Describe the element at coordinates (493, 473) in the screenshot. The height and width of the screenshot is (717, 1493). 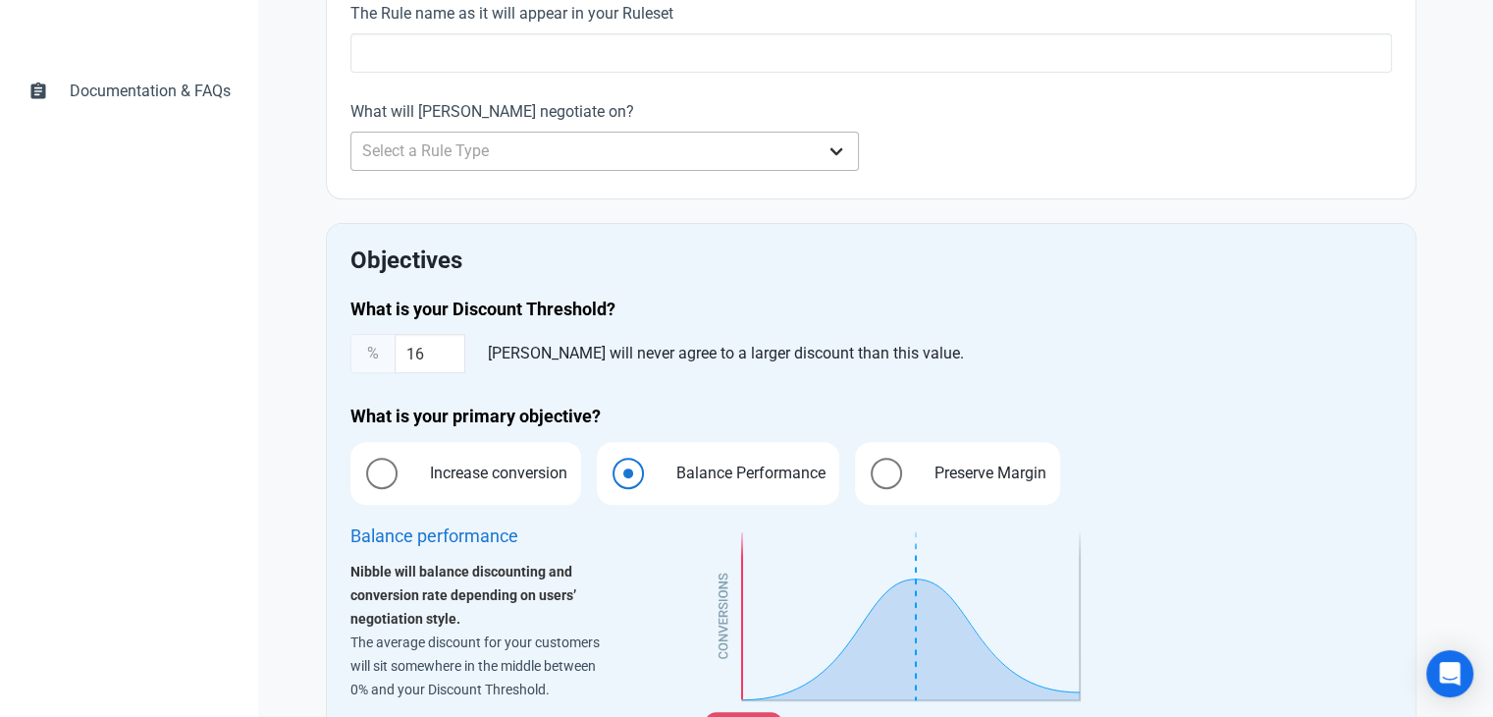
I see `span: Increase conversion` at that location.